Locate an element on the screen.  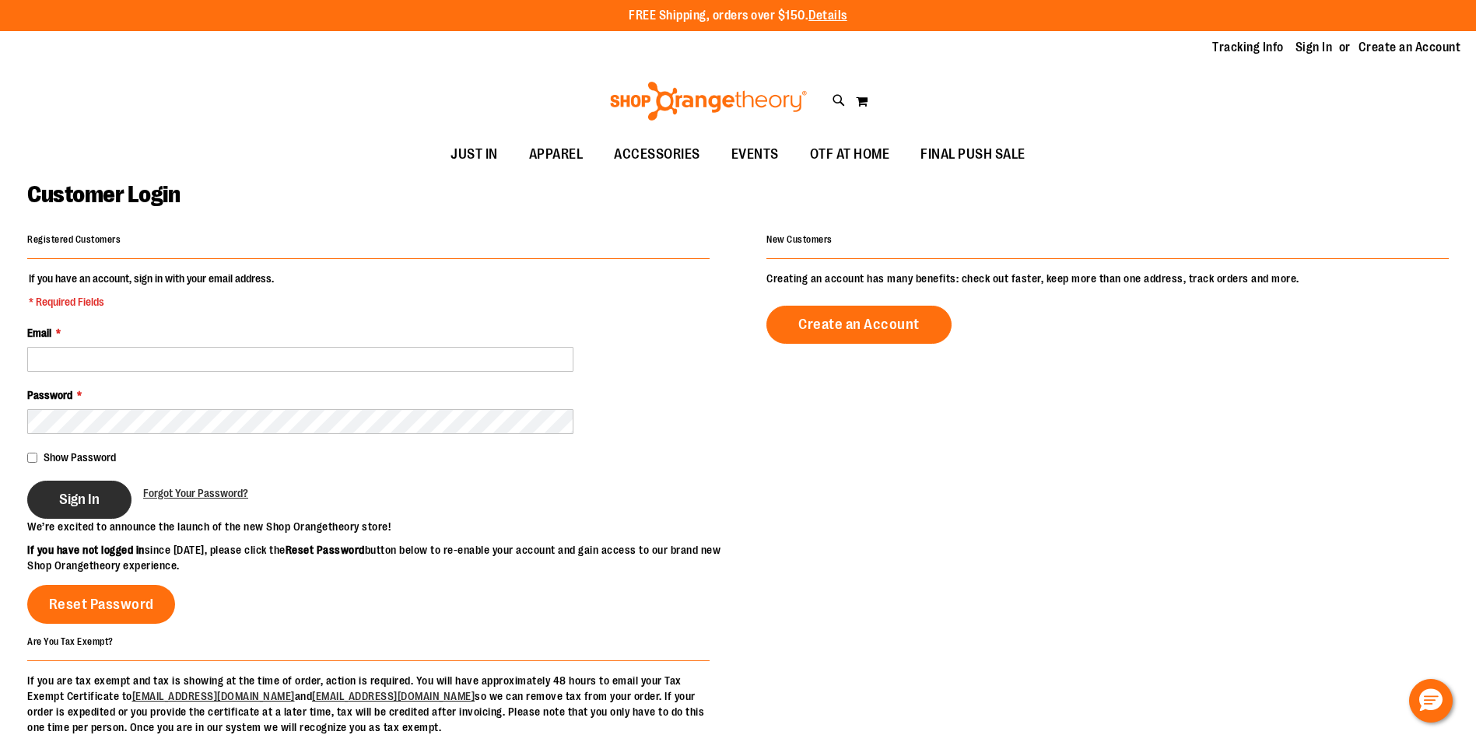
span: EVENTS is located at coordinates (755, 154).